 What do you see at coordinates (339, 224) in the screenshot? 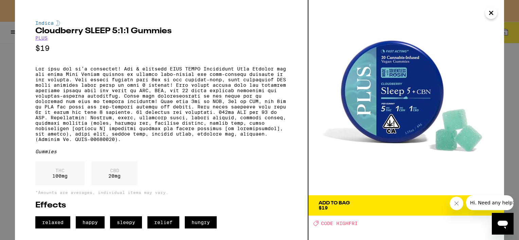
I see `span: CODE HIGHFRI` at bounding box center [339, 224].